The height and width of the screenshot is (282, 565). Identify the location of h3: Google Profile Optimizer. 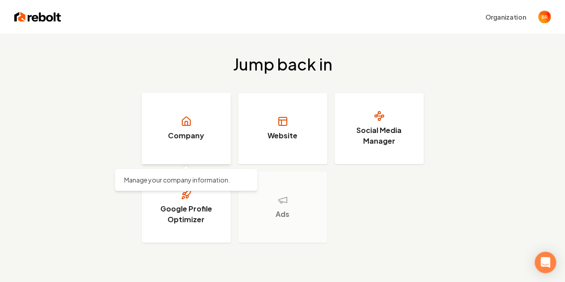
(186, 214).